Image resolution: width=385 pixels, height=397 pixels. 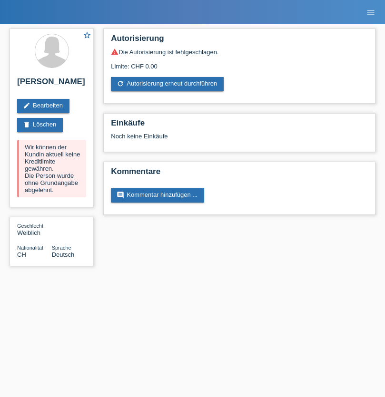 What do you see at coordinates (157, 195) in the screenshot?
I see `a: commentKommentar hinzufügen ...` at bounding box center [157, 195].